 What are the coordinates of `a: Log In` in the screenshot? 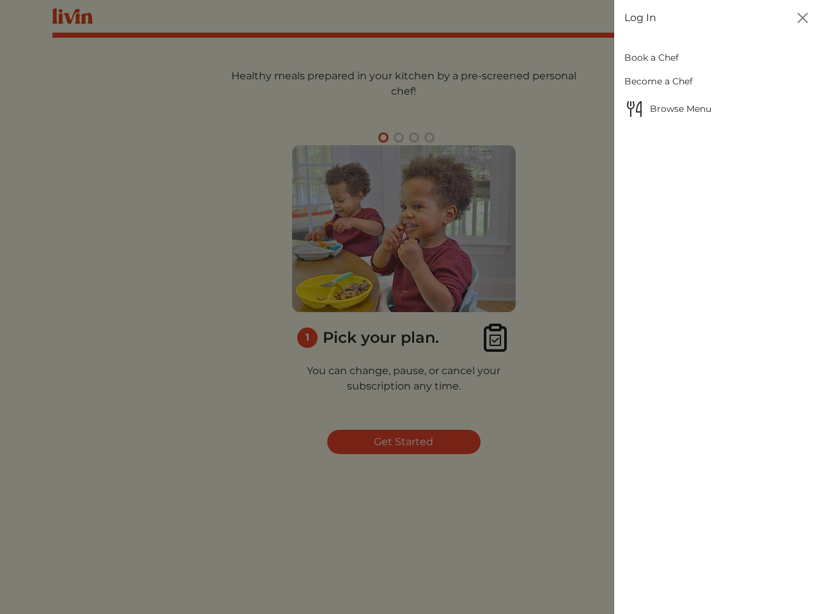 It's located at (641, 18).